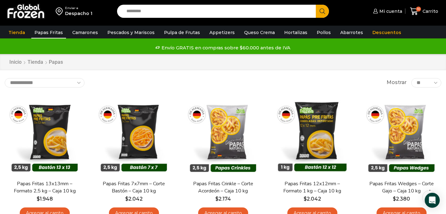 Image resolution: width=446 pixels, height=214 pixels. Describe the element at coordinates (401, 188) in the screenshot. I see `a: Papas Fritas Wedges – Corte Gajo – Caja 10 kg` at that location.